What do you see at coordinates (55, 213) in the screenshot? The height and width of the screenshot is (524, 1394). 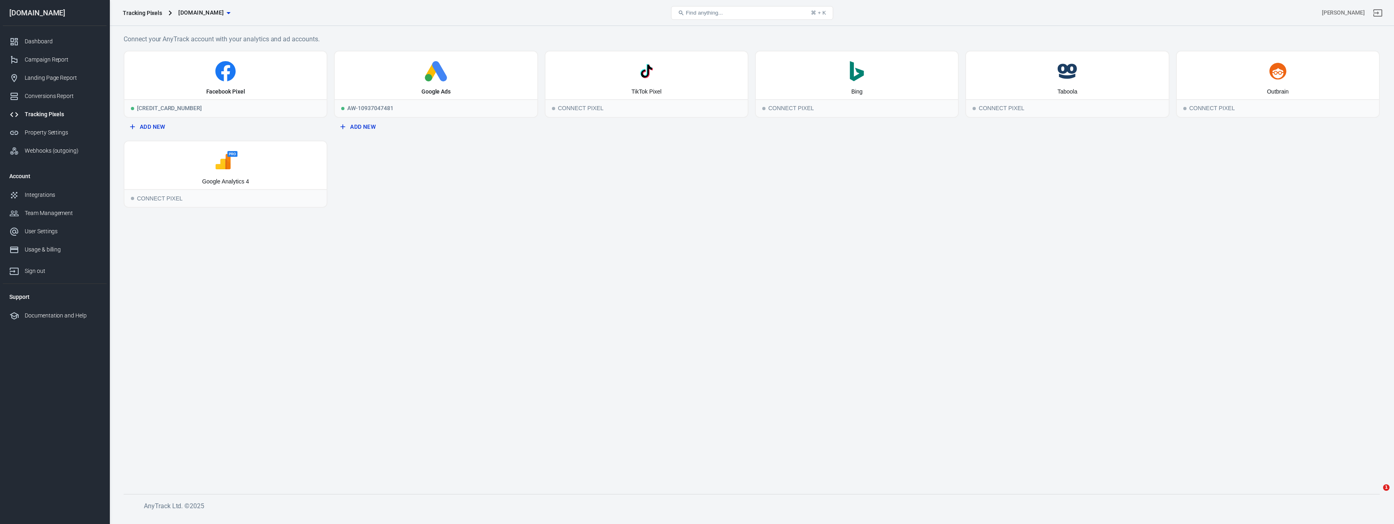 I see `a: Team Management` at bounding box center [55, 213].